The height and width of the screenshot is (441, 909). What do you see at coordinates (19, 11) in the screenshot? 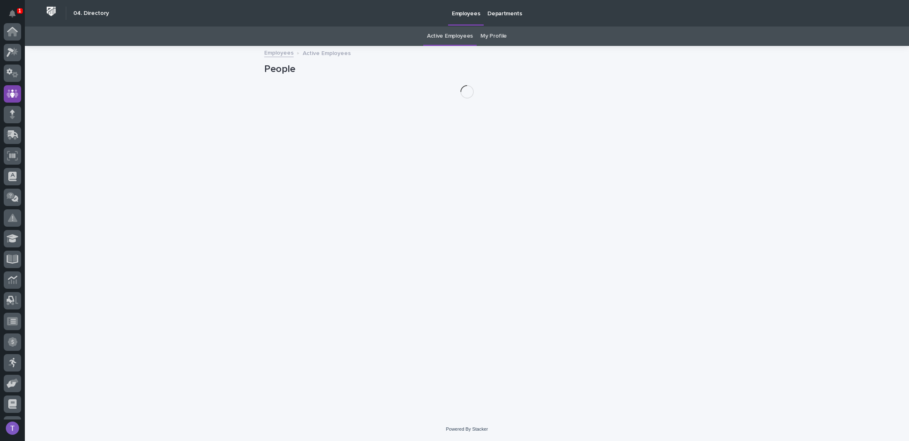
I see `p: 1` at bounding box center [19, 11].